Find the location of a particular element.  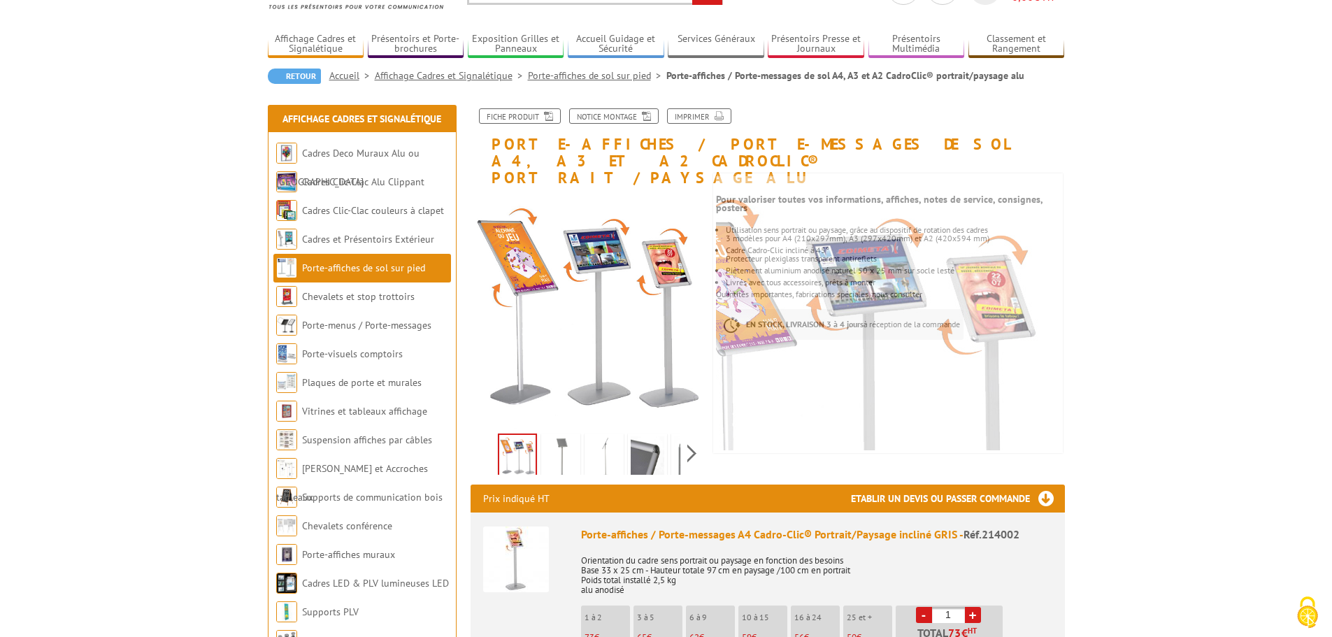

img: porte_affiches_214002_214003_profil.jpg is located at coordinates (604, 458).